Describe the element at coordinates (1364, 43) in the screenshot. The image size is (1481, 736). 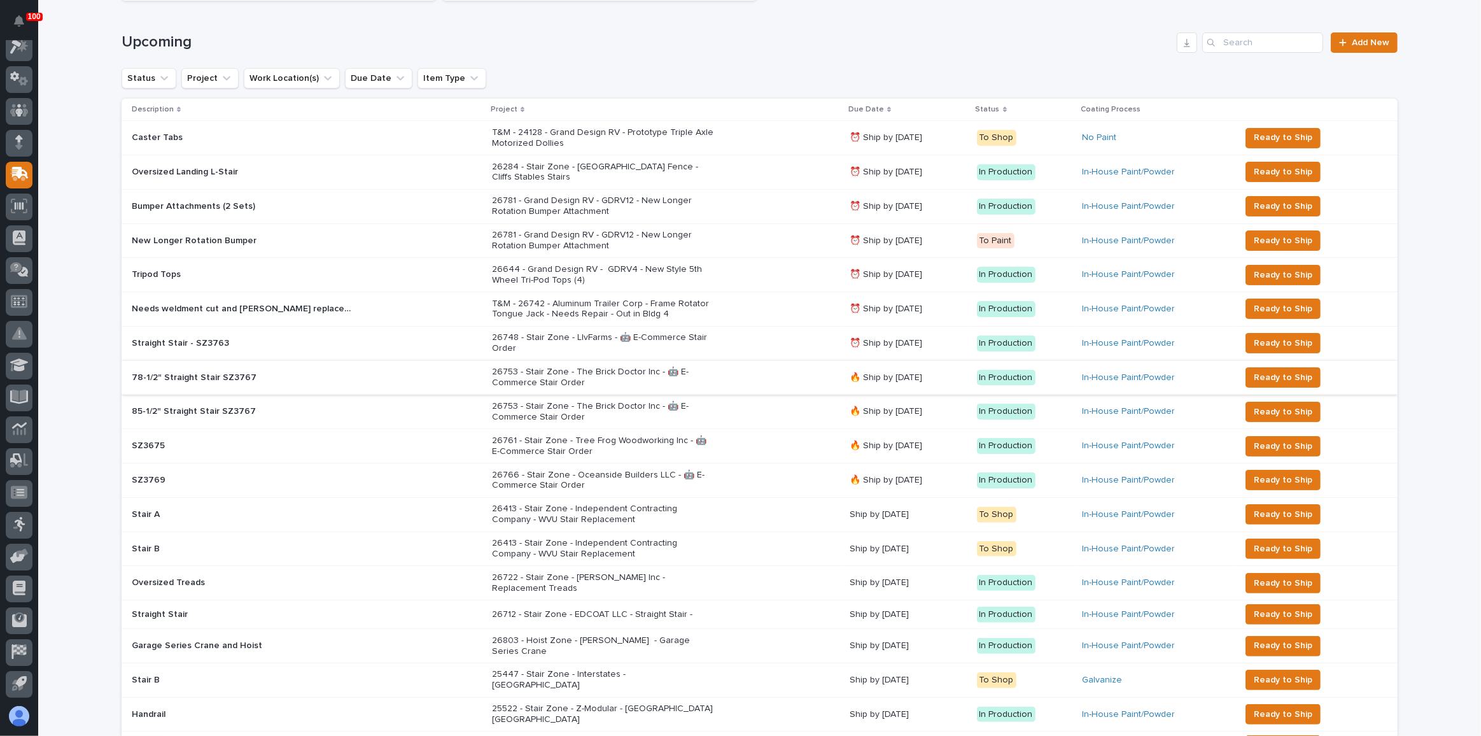
I see `a: Add New` at that location.